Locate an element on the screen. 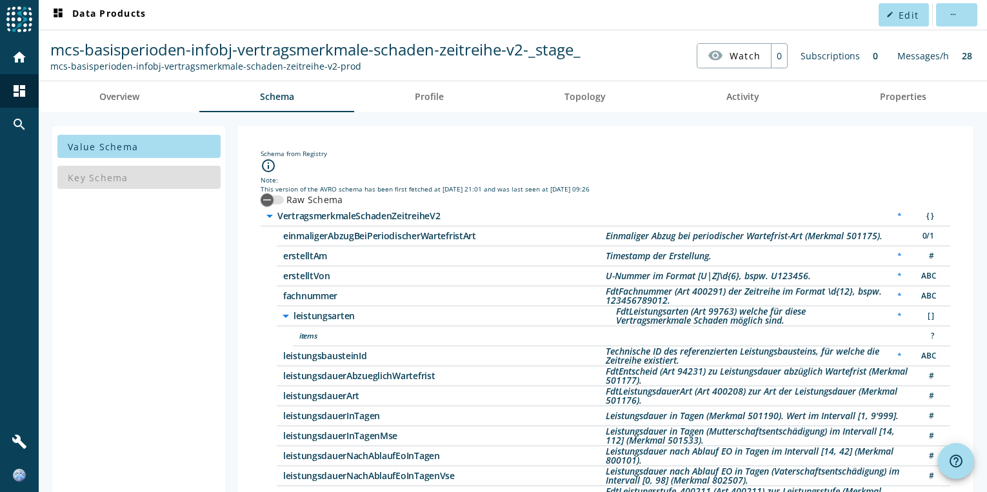 This screenshot has height=492, width=987. mat-icon: more_horiz is located at coordinates (953, 14).